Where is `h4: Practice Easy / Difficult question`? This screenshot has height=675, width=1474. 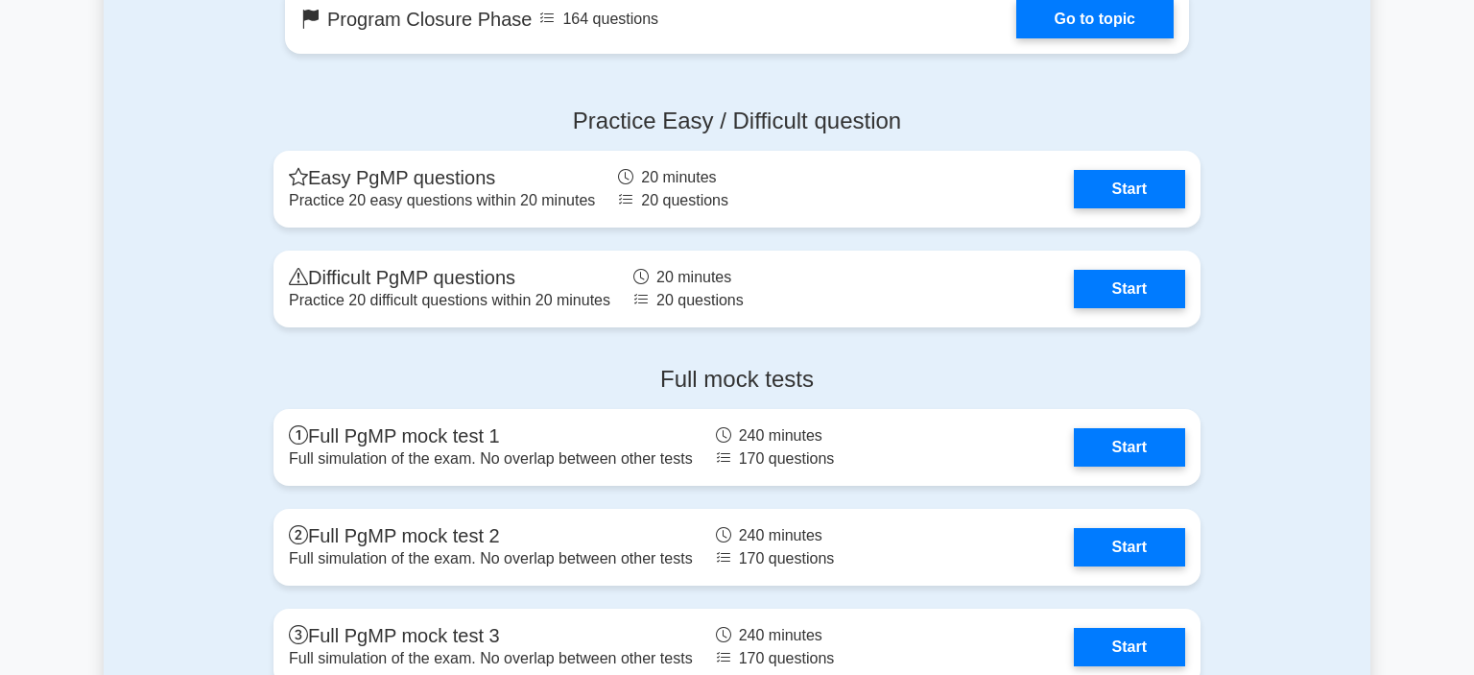 h4: Practice Easy / Difficult question is located at coordinates (737, 121).